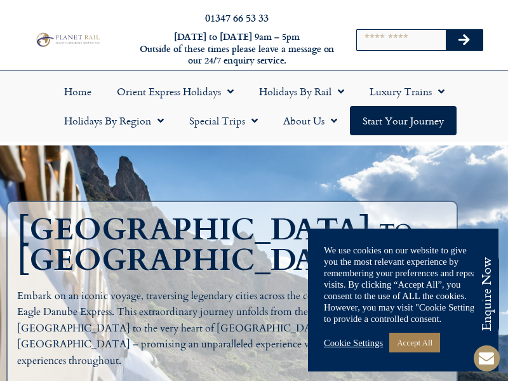 This screenshot has height=381, width=508. What do you see at coordinates (403, 284) in the screenshot?
I see `div: We use cookies on our website to give you the most relevant experience by remembering your prefer...` at bounding box center [403, 284].